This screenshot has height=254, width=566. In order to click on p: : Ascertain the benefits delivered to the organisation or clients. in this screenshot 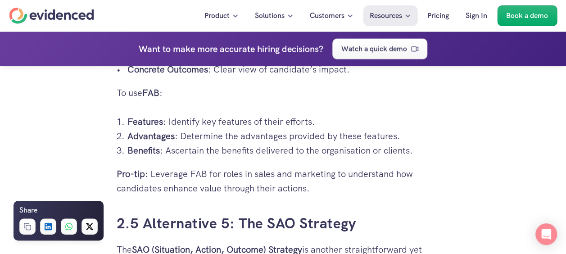, I will do `click(289, 150)`.